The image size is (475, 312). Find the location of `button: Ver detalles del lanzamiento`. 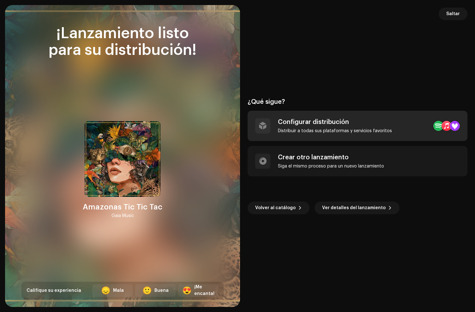

button: Ver detalles del lanzamiento is located at coordinates (357, 208).